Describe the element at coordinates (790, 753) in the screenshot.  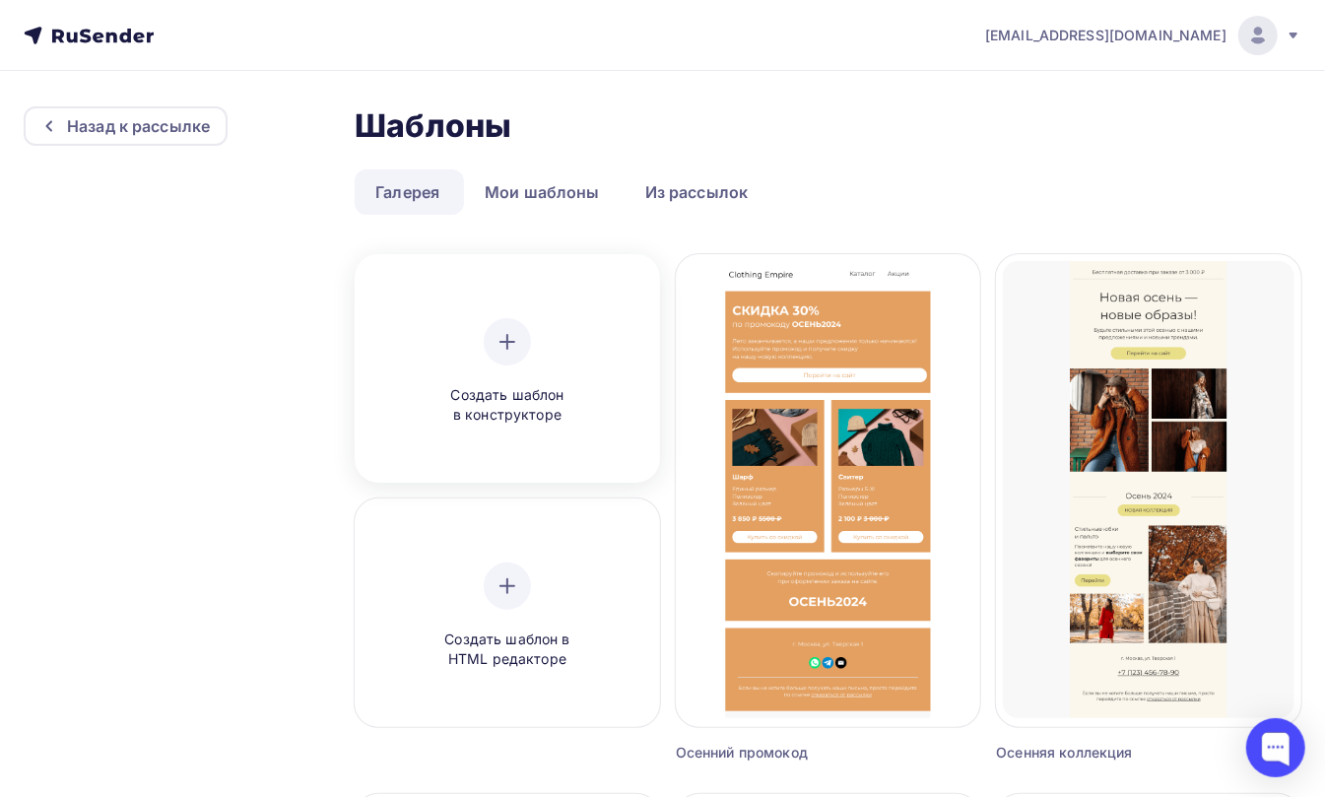
I see `div: Осенний промокод` at that location.